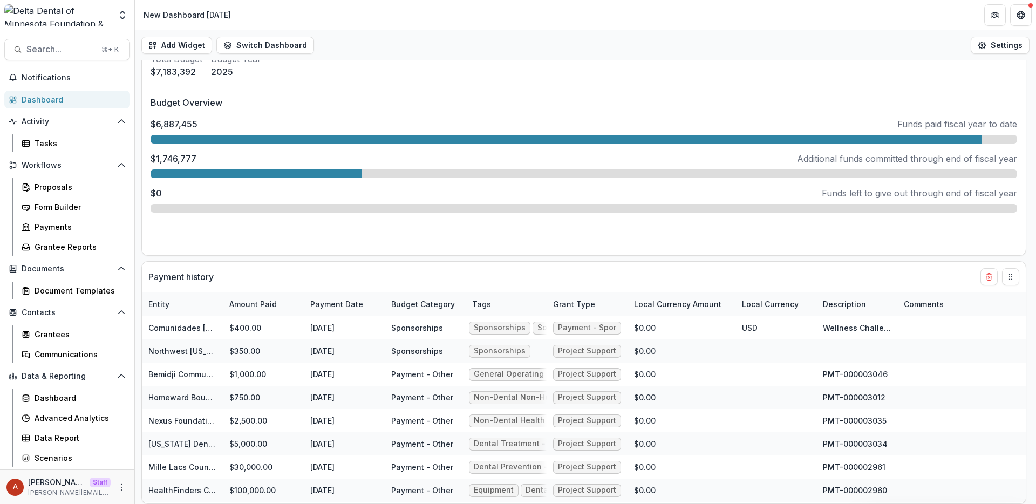 The image size is (1036, 504). What do you see at coordinates (15, 487) in the screenshot?
I see `div: Anna` at bounding box center [15, 487].